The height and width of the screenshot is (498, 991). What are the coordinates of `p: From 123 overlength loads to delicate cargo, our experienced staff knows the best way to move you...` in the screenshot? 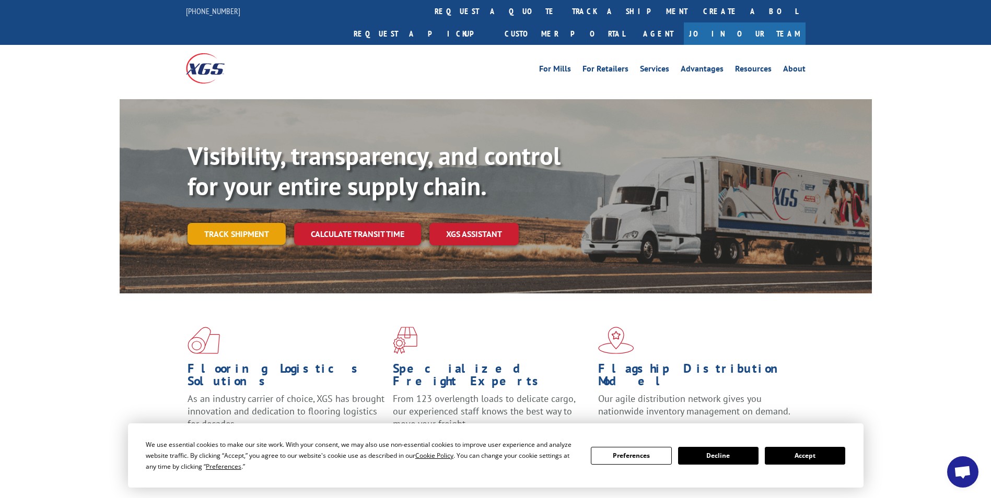 It's located at (492, 416).